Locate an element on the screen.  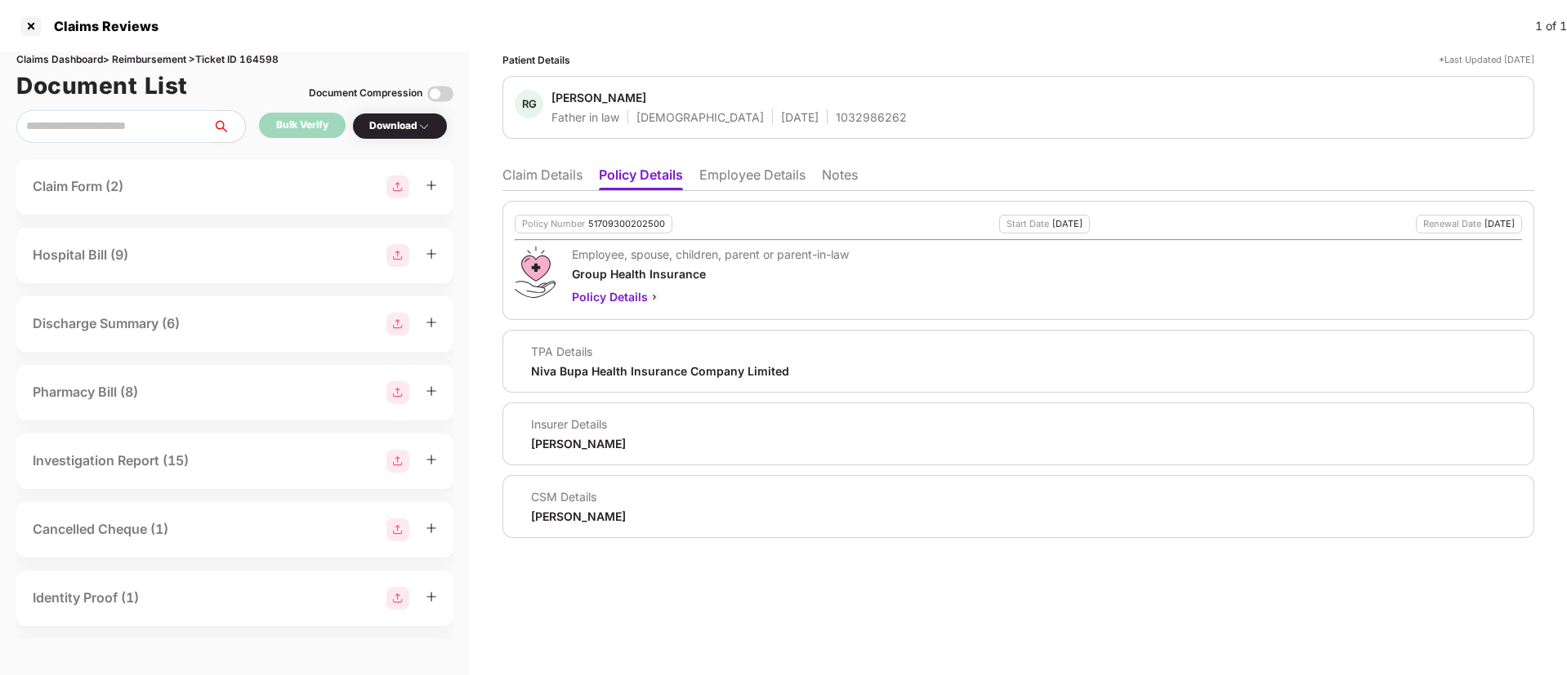
div: 1032986262 is located at coordinates (871, 117).